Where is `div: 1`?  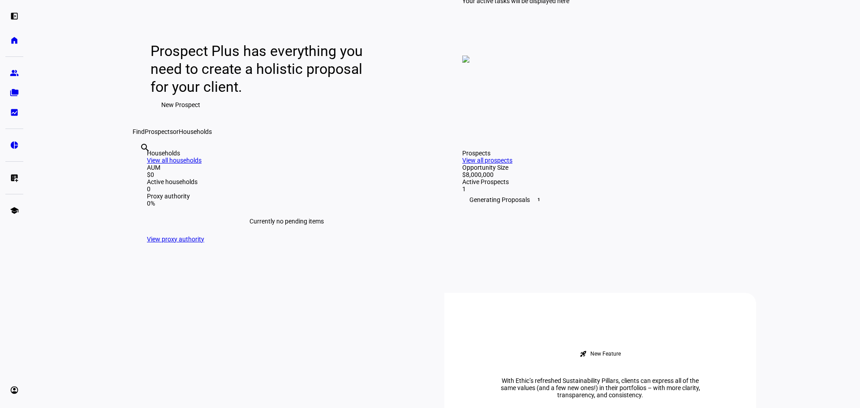
div: 1 is located at coordinates (602, 189).